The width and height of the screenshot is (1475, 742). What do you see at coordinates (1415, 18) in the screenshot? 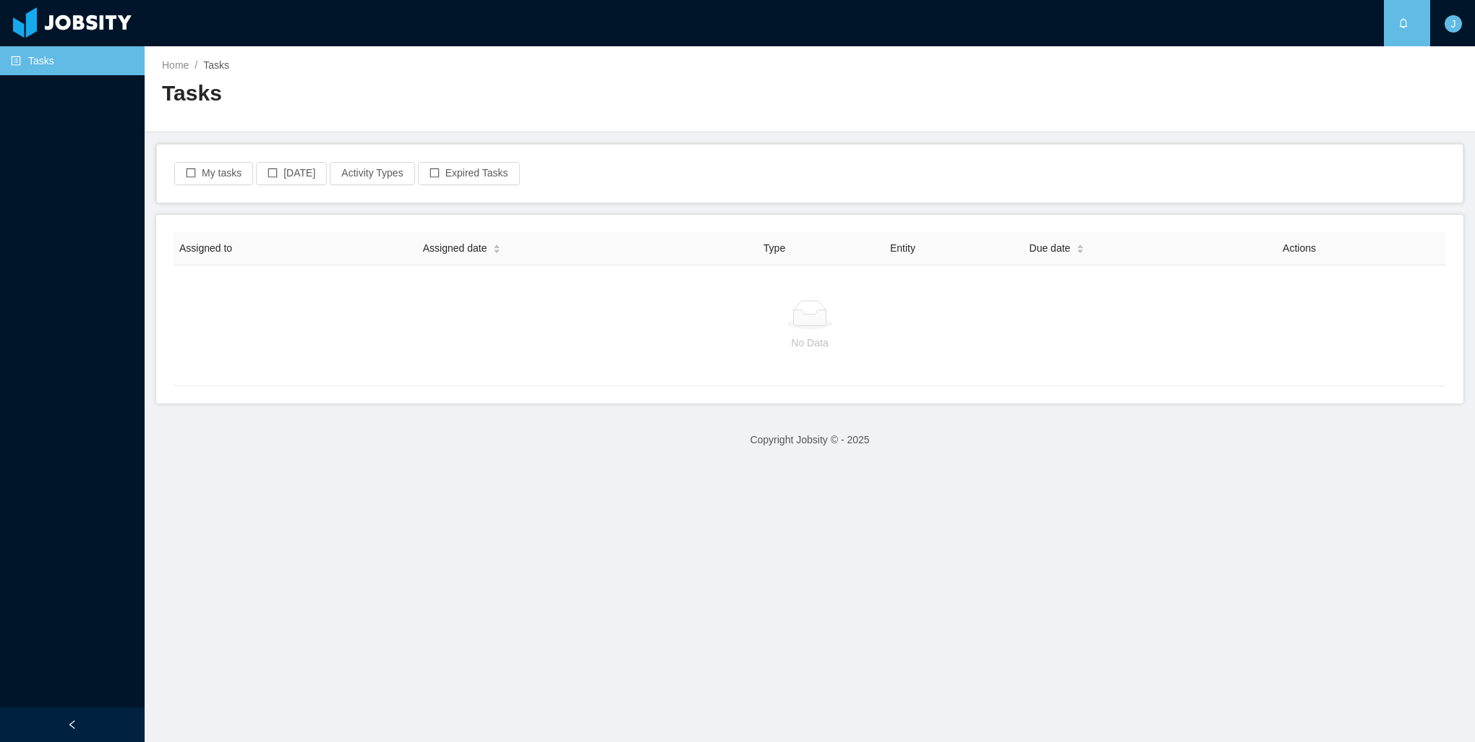
I see `sup: 0` at bounding box center [1415, 18].